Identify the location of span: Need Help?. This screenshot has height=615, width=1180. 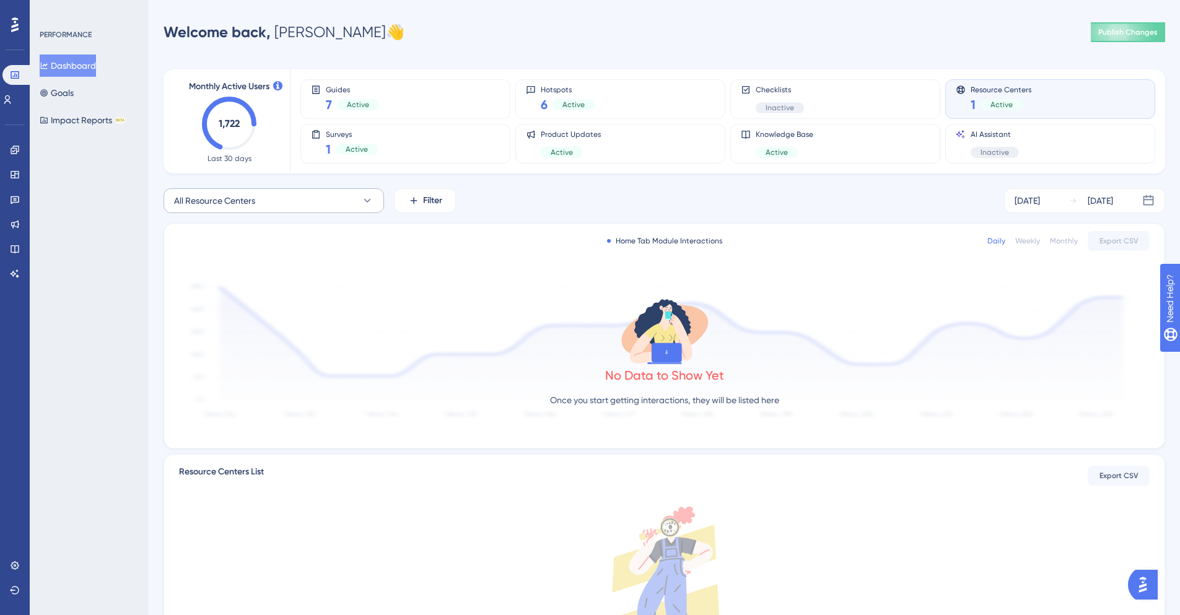
(53, 11).